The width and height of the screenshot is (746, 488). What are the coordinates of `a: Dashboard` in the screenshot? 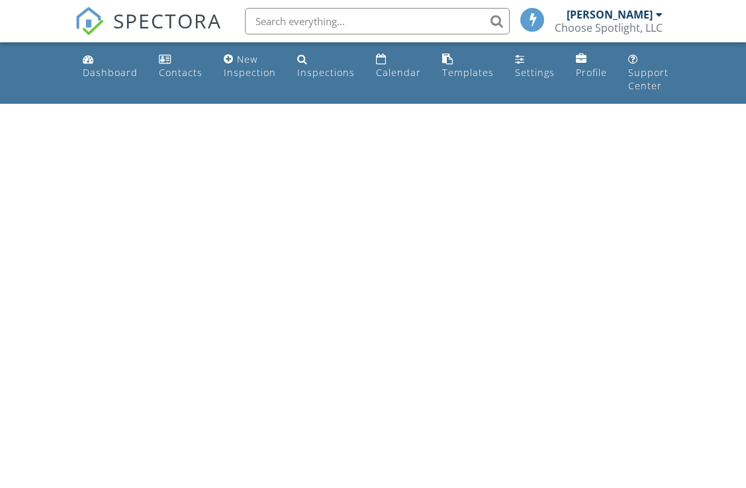 It's located at (110, 66).